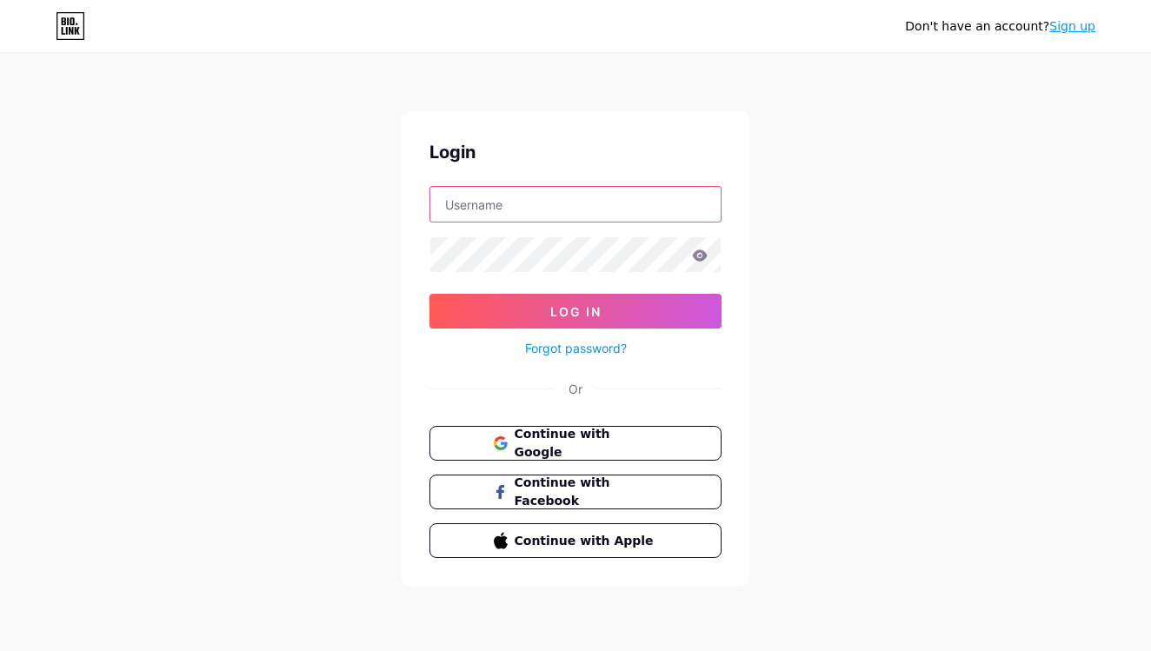 The width and height of the screenshot is (1151, 651). Describe the element at coordinates (576, 492) in the screenshot. I see `a: Continue with Facebook` at that location.